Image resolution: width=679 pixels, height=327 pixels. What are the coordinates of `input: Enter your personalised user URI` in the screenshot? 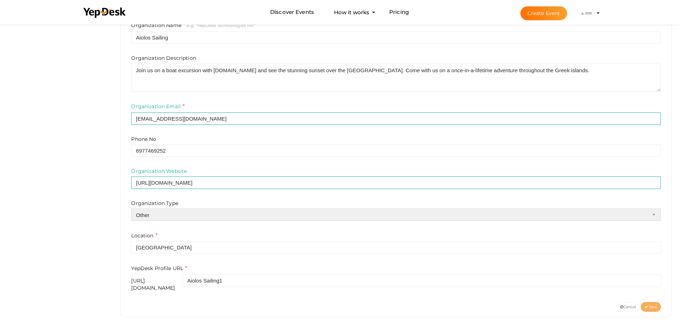 It's located at (421, 281).